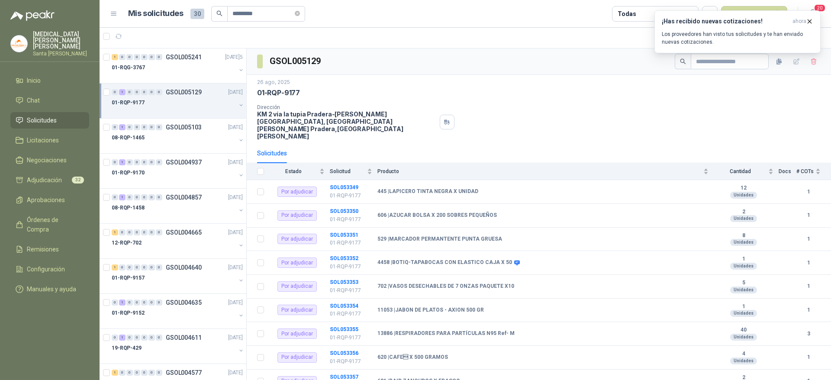 The width and height of the screenshot is (831, 380). I want to click on span: Negociaciones, so click(47, 160).